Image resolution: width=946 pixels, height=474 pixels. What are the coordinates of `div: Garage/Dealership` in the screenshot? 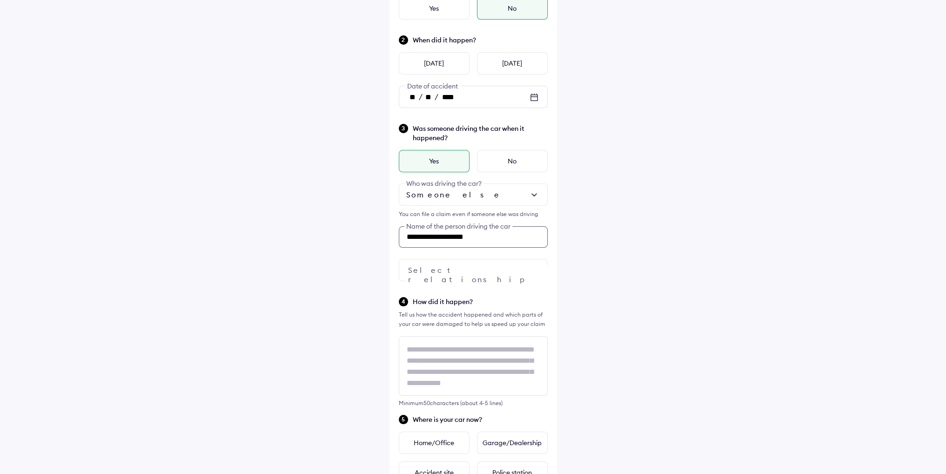 It's located at (513, 443).